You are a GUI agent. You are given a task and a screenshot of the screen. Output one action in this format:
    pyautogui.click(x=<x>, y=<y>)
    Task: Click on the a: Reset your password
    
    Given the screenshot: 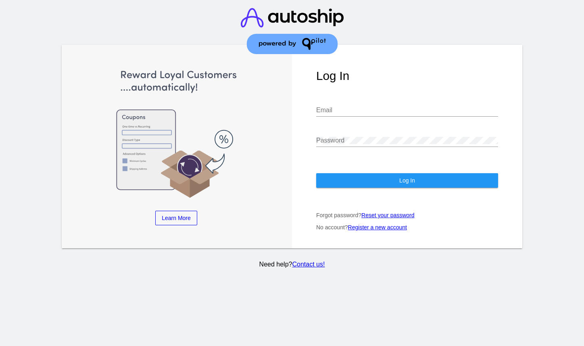 What is the action you would take?
    pyautogui.click(x=388, y=215)
    